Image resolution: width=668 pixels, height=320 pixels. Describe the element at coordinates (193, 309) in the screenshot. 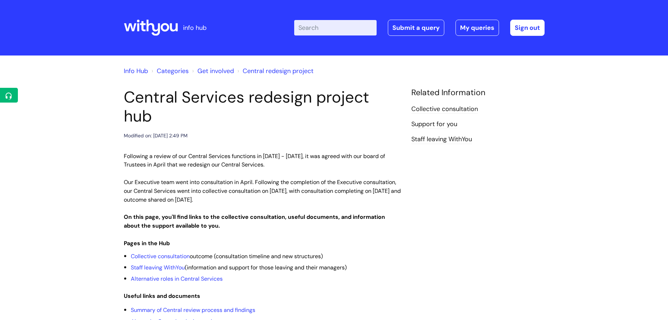

I see `a: Summary of Central review process and findings` at that location.